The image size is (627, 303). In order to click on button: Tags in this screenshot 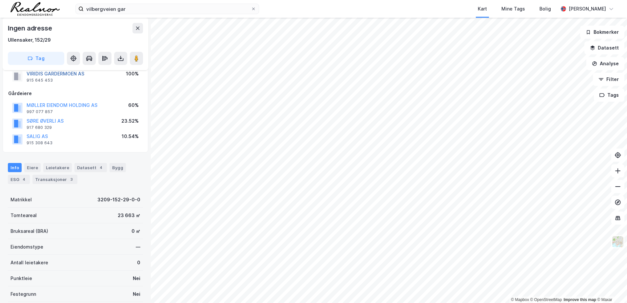, I will do `click(609, 95)`.